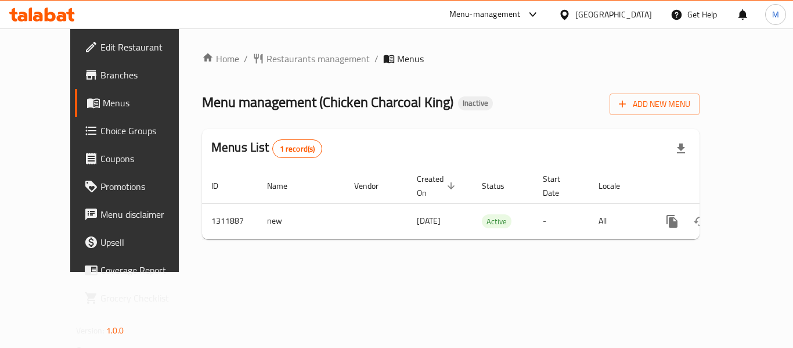 Image resolution: width=793 pixels, height=348 pixels. What do you see at coordinates (297, 149) in the screenshot?
I see `div: Total records count` at bounding box center [297, 149].